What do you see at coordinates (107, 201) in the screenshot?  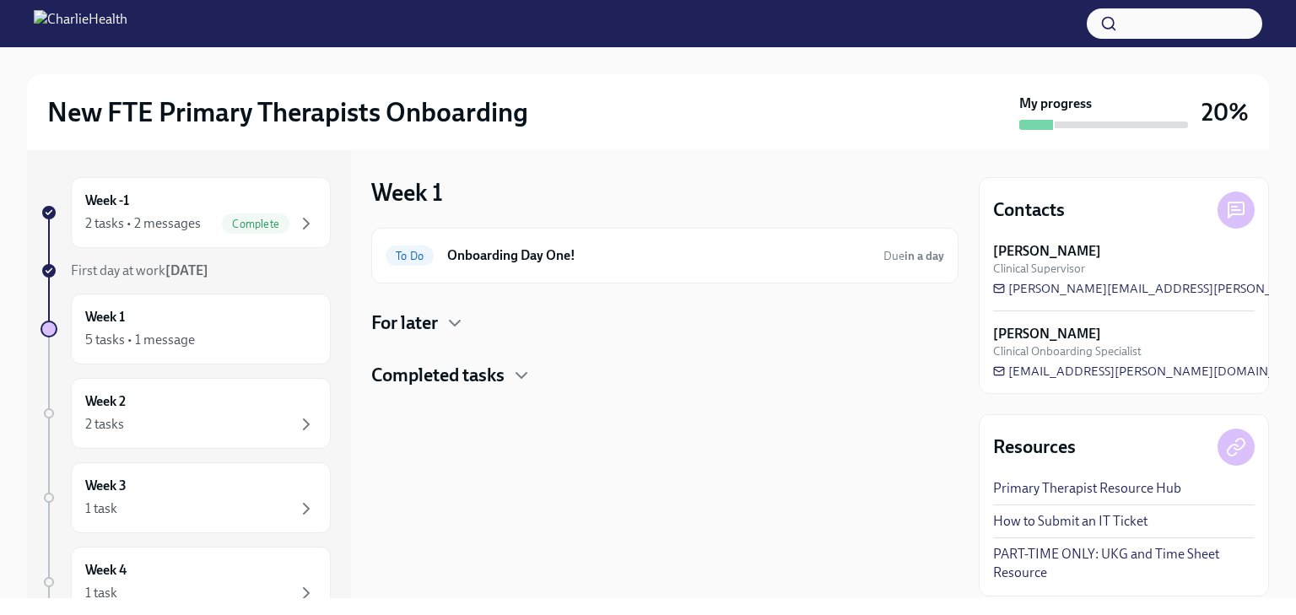 I see `h6: Week -1` at bounding box center [107, 201].